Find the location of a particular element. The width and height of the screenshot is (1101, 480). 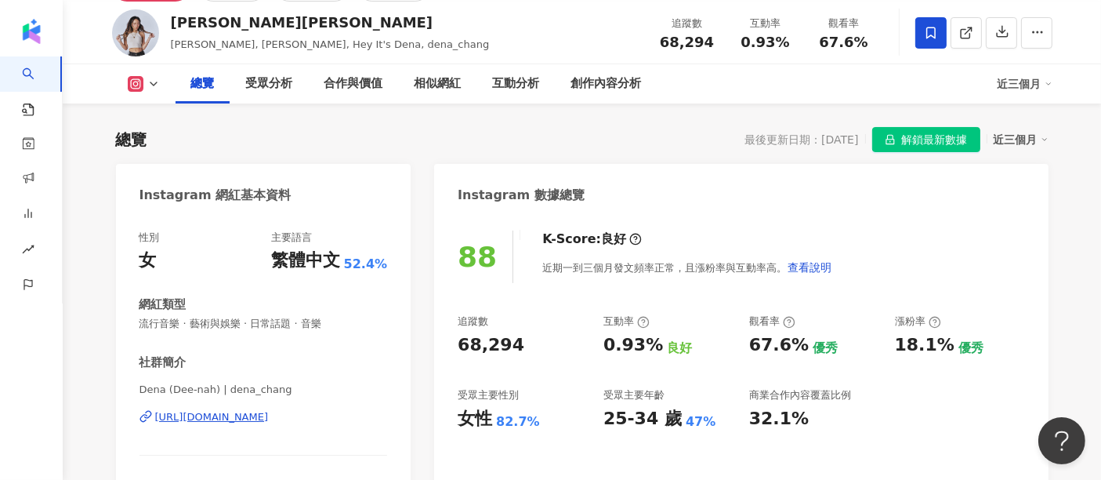

span: 68,294 is located at coordinates (686, 42).